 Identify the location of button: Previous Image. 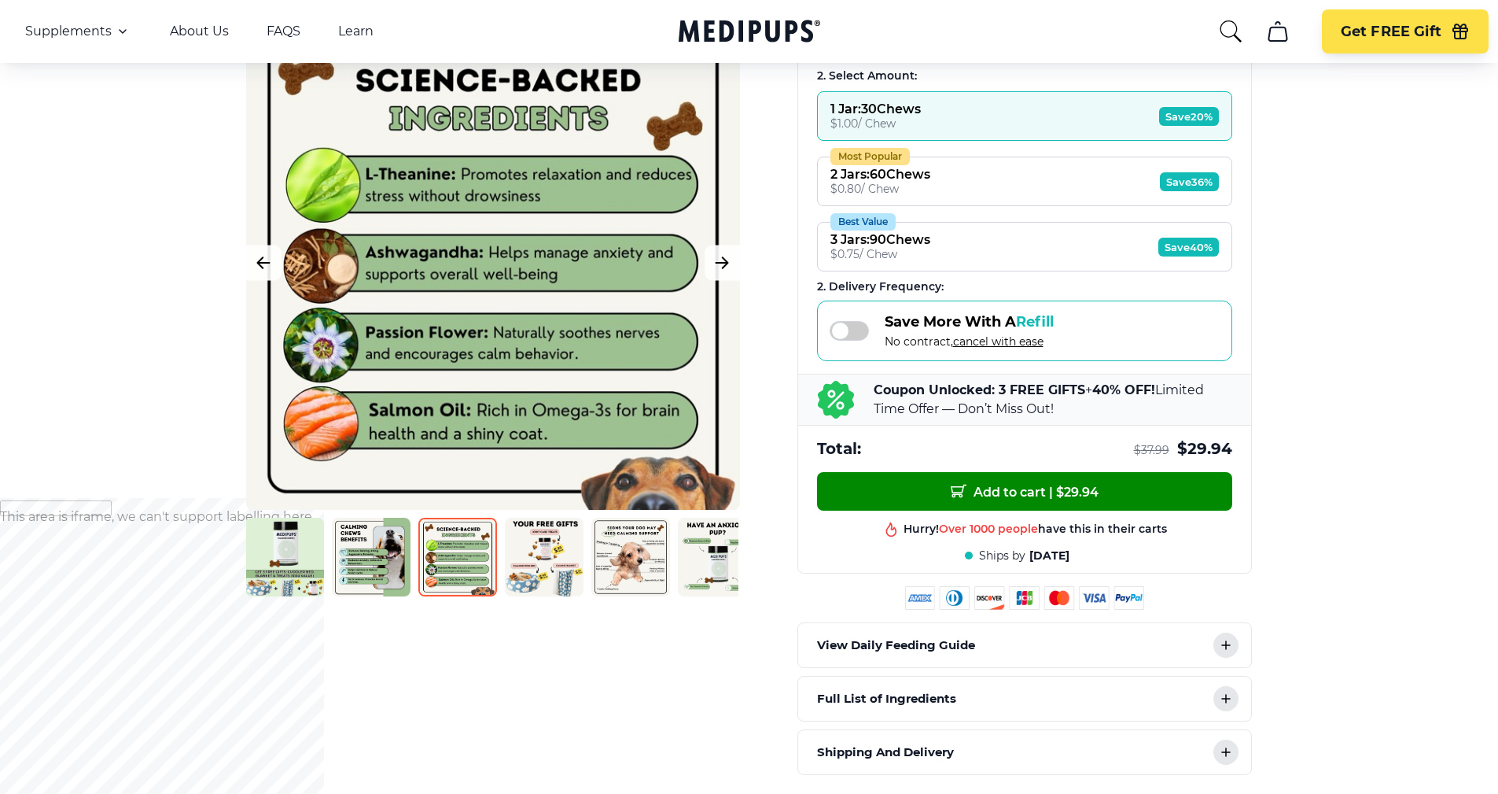
(263, 263).